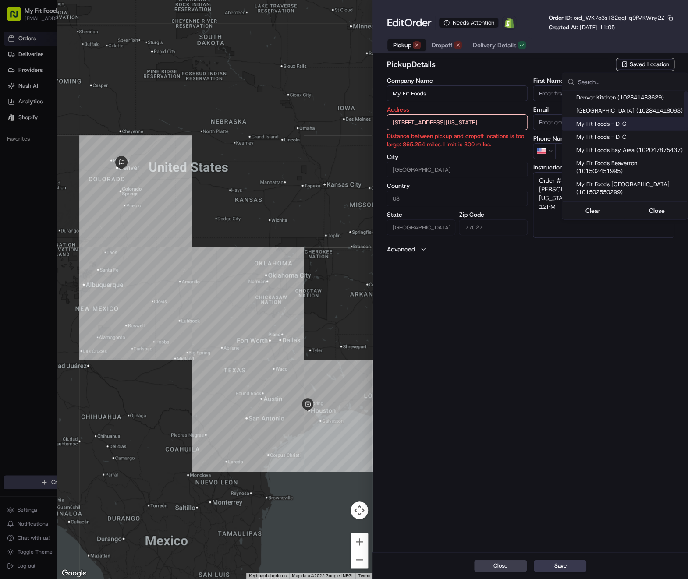 The image size is (688, 579). Describe the element at coordinates (38, 176) in the screenshot. I see `a: 📗Knowledge Base` at that location.